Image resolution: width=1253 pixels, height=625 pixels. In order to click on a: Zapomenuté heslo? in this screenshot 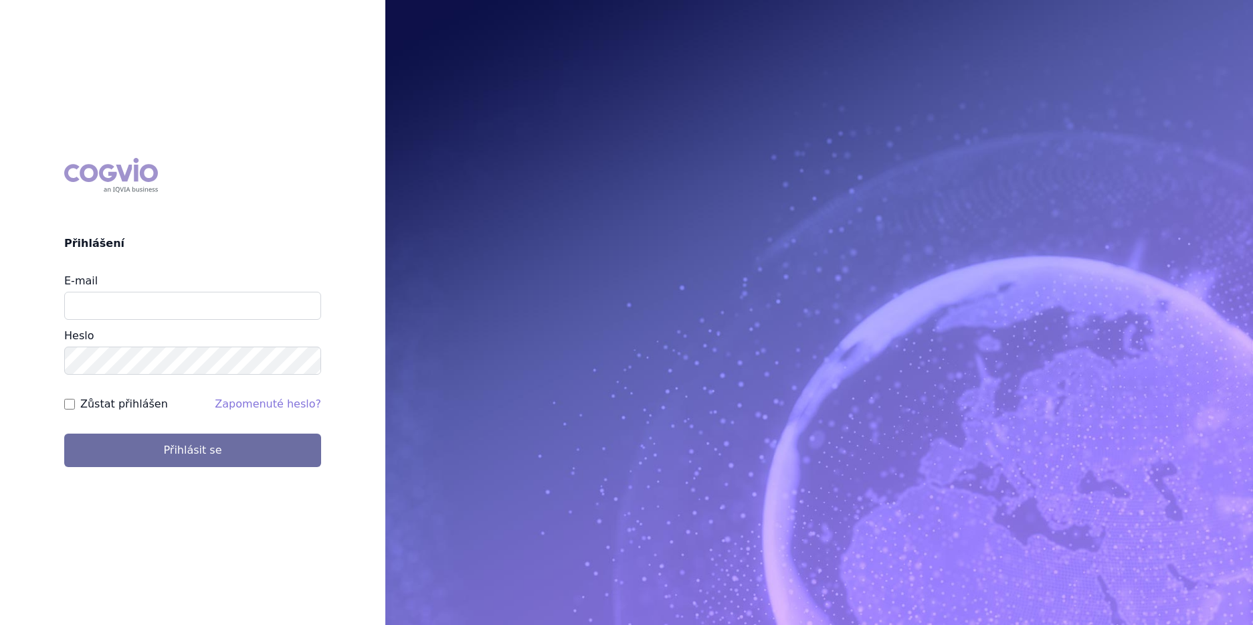, I will do `click(268, 403)`.